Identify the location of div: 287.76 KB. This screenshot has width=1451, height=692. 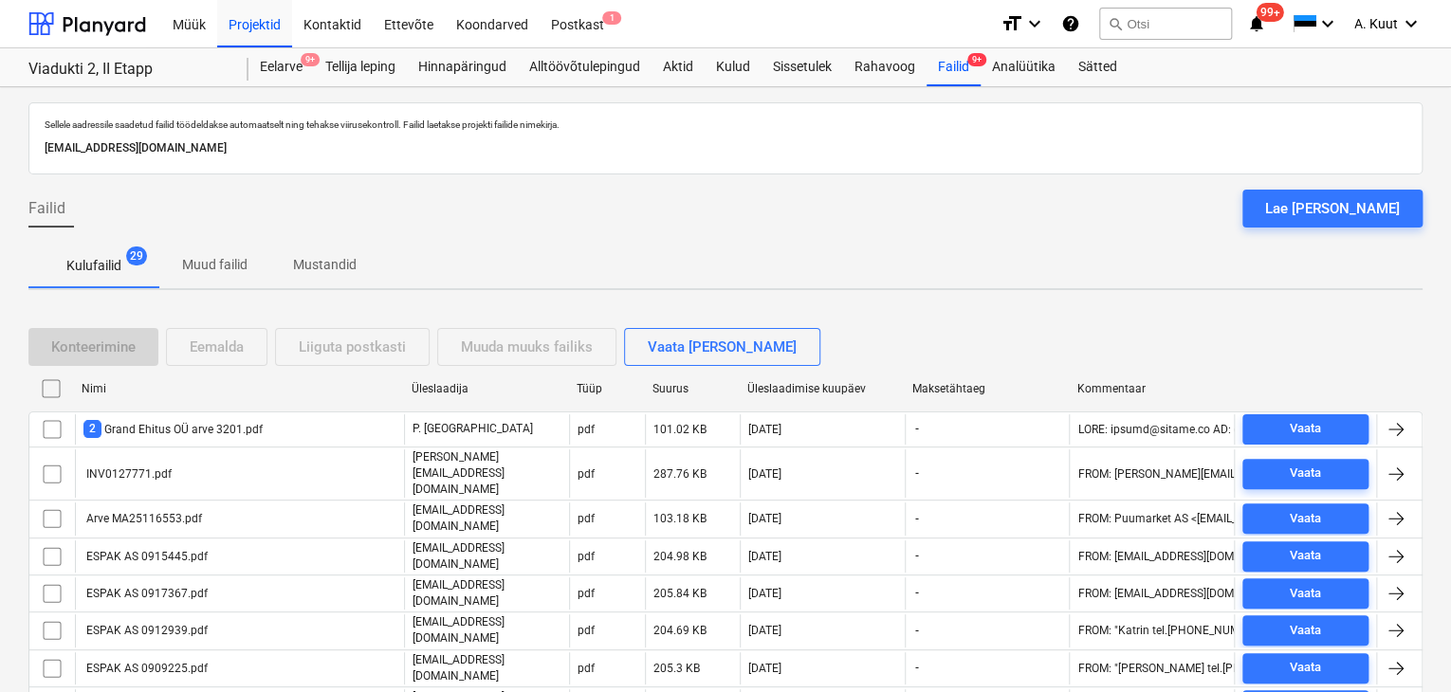
(680, 474).